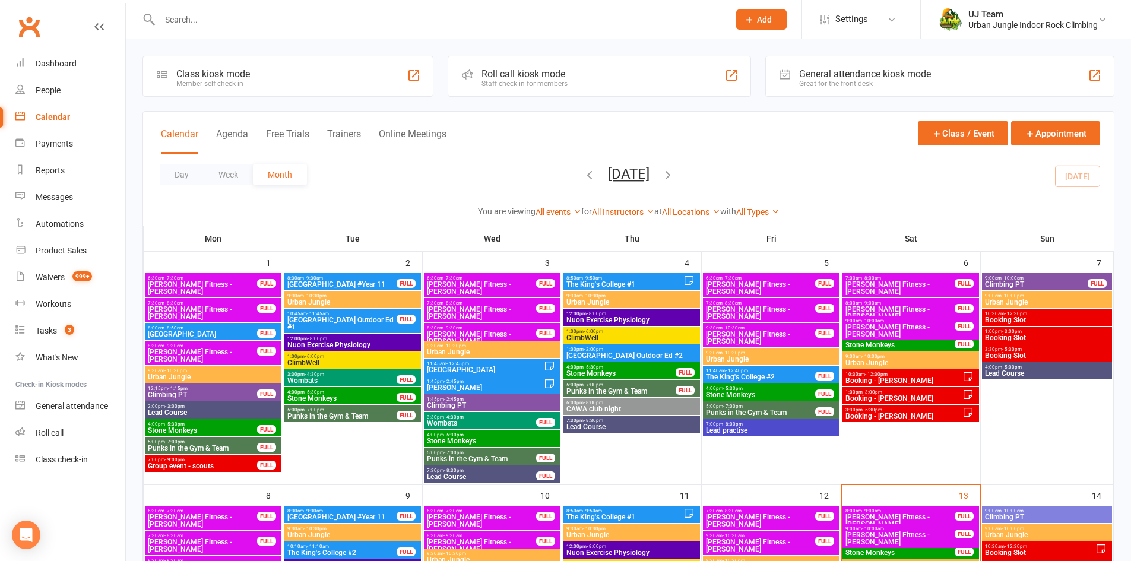  What do you see at coordinates (62, 459) in the screenshot?
I see `div: Class check-in` at bounding box center [62, 459].